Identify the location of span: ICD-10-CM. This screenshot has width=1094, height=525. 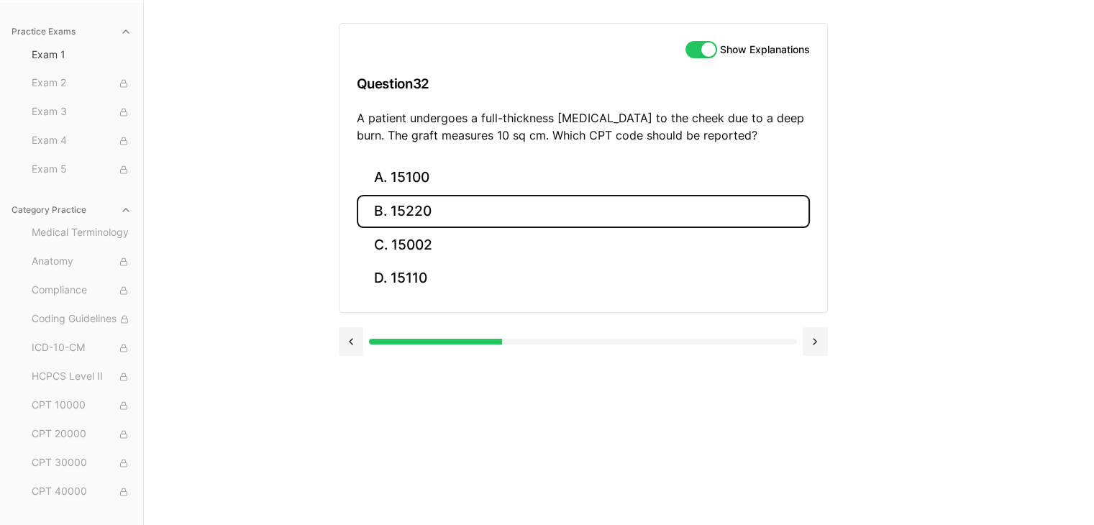
(81, 348).